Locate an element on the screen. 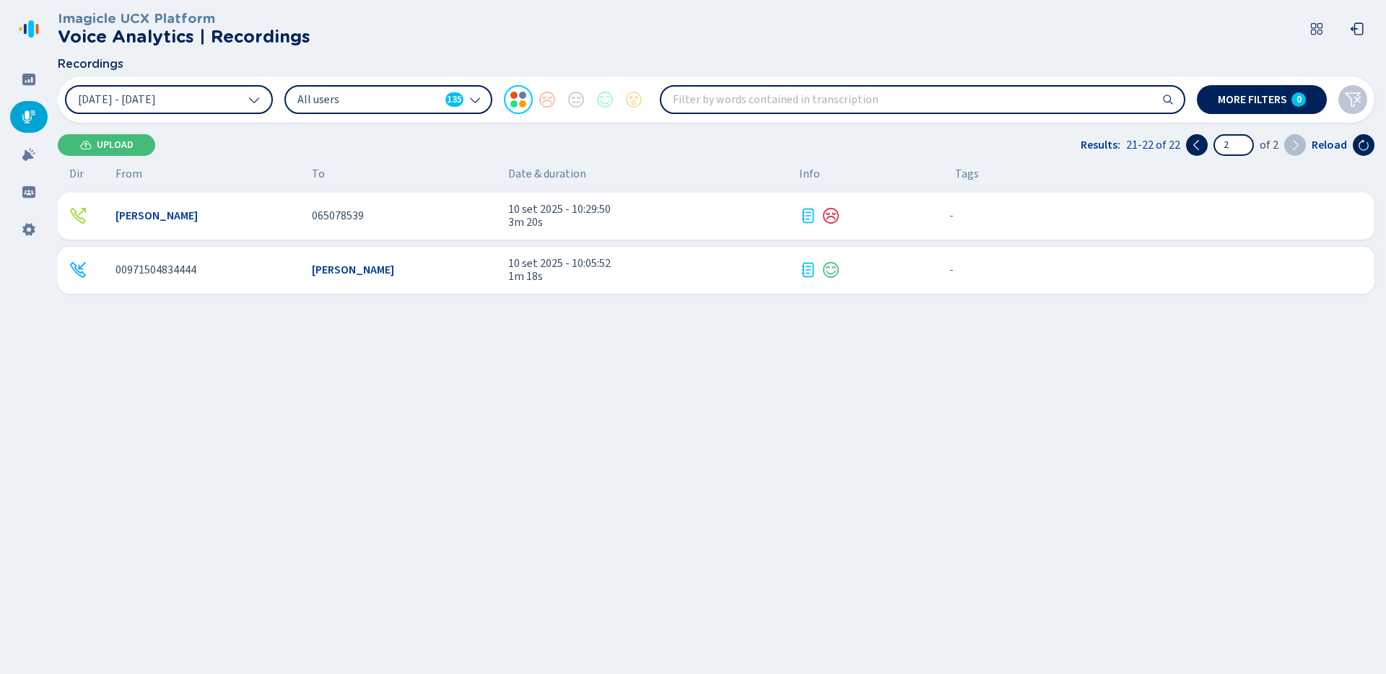  svg: chevron-right is located at coordinates (1295, 145).